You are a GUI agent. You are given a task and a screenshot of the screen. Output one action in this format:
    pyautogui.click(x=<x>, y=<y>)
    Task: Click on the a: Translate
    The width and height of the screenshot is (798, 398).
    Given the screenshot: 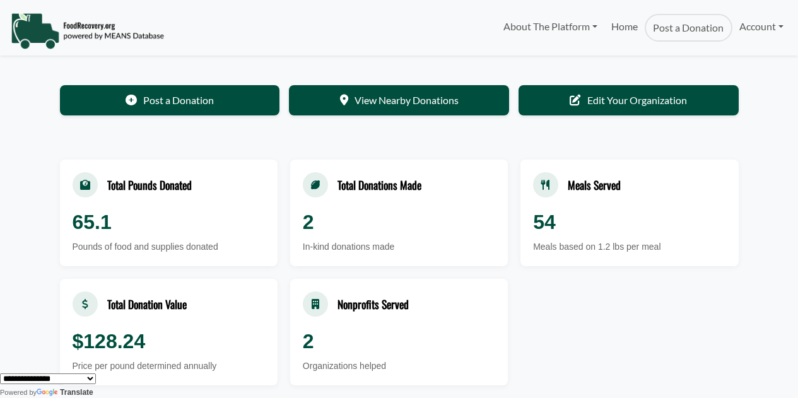 What is the action you would take?
    pyautogui.click(x=65, y=392)
    